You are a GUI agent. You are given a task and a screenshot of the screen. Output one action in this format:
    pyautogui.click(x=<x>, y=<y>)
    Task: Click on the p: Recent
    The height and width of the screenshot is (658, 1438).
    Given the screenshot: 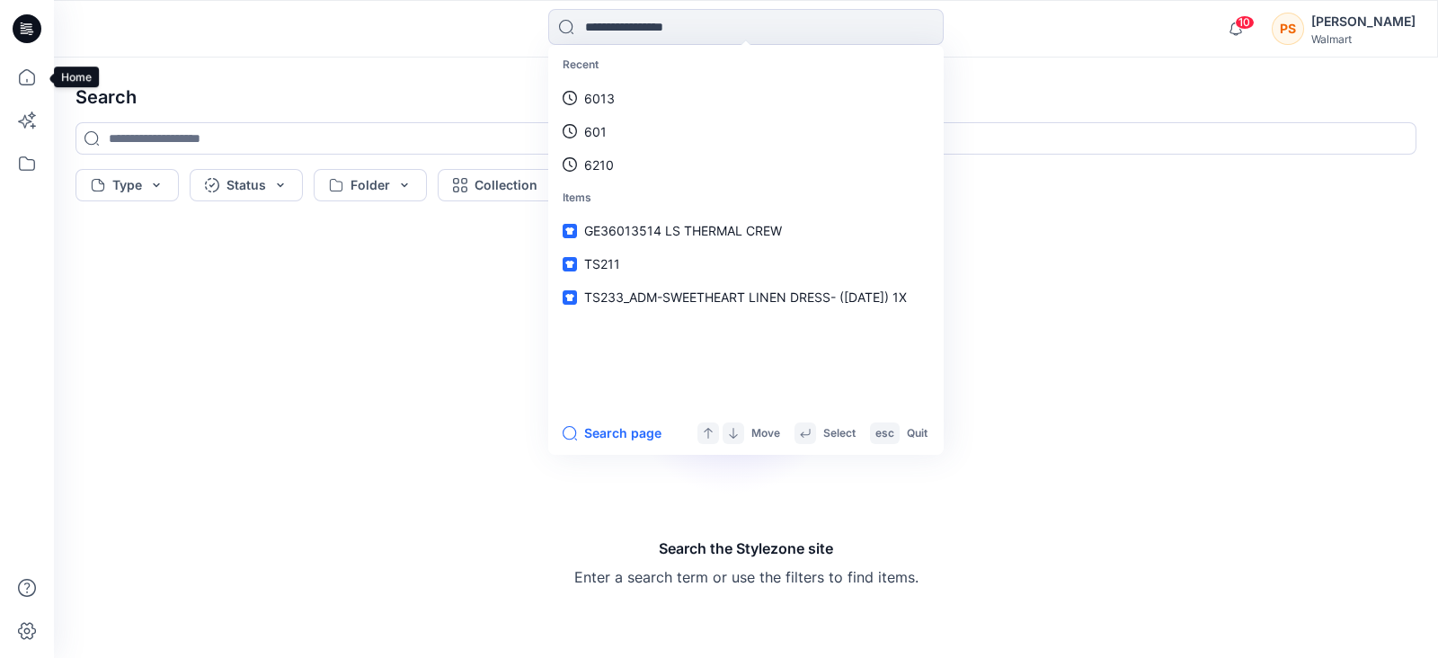 What is the action you would take?
    pyautogui.click(x=746, y=65)
    